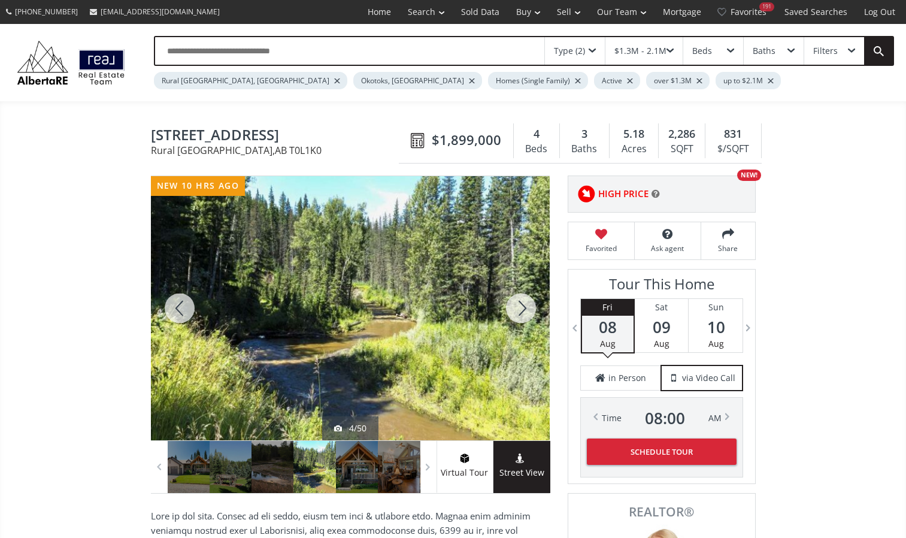 This screenshot has width=906, height=538. Describe the element at coordinates (665, 418) in the screenshot. I see `span: 08 : 00` at that location.